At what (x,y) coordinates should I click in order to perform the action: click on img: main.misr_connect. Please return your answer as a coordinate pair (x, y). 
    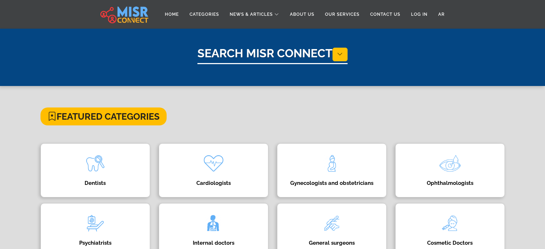
    Looking at the image, I should click on (124, 14).